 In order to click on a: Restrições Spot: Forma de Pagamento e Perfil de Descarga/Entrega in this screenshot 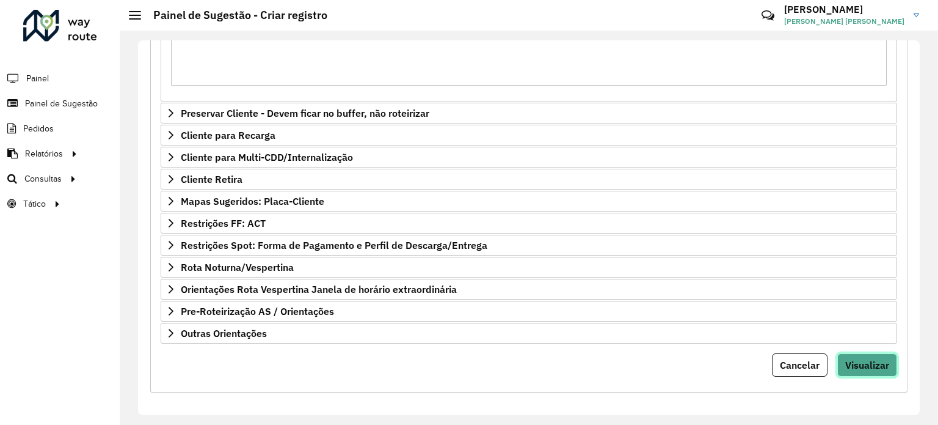, I will do `click(529, 245)`.